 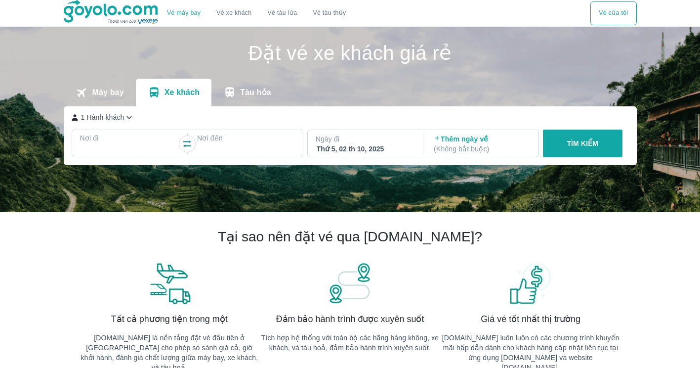 I want to click on p: 1 Hành khách, so click(x=103, y=117).